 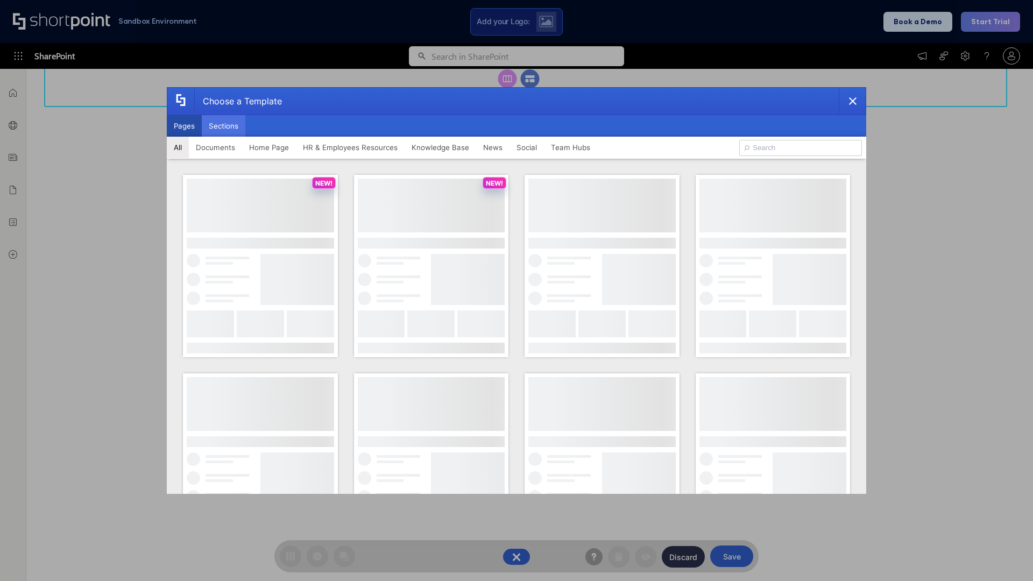 What do you see at coordinates (223, 126) in the screenshot?
I see `button: Sections` at bounding box center [223, 126].